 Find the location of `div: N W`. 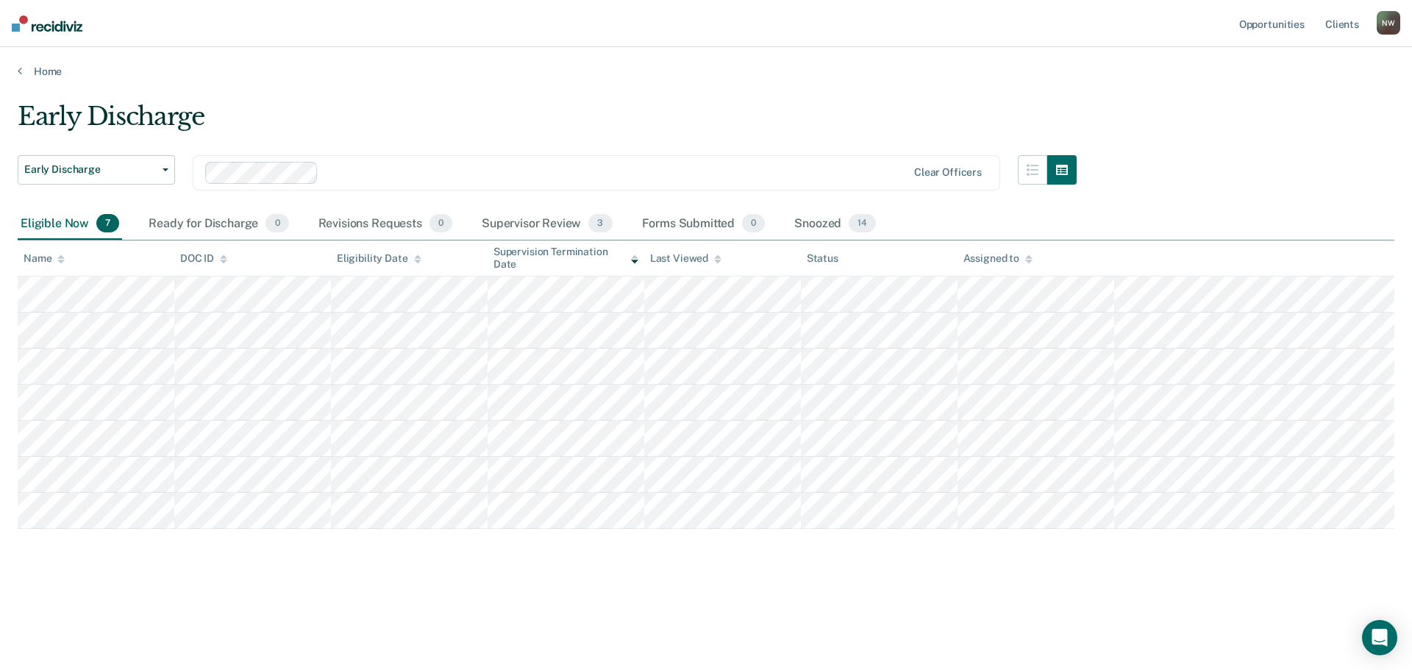

div: N W is located at coordinates (1389, 23).